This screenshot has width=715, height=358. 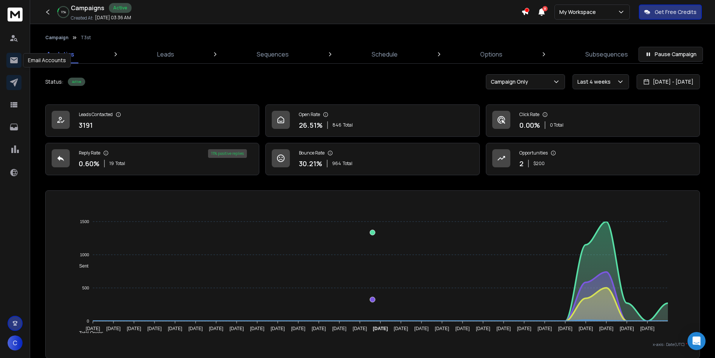 I want to click on a: Opportunities2$200, so click(x=593, y=159).